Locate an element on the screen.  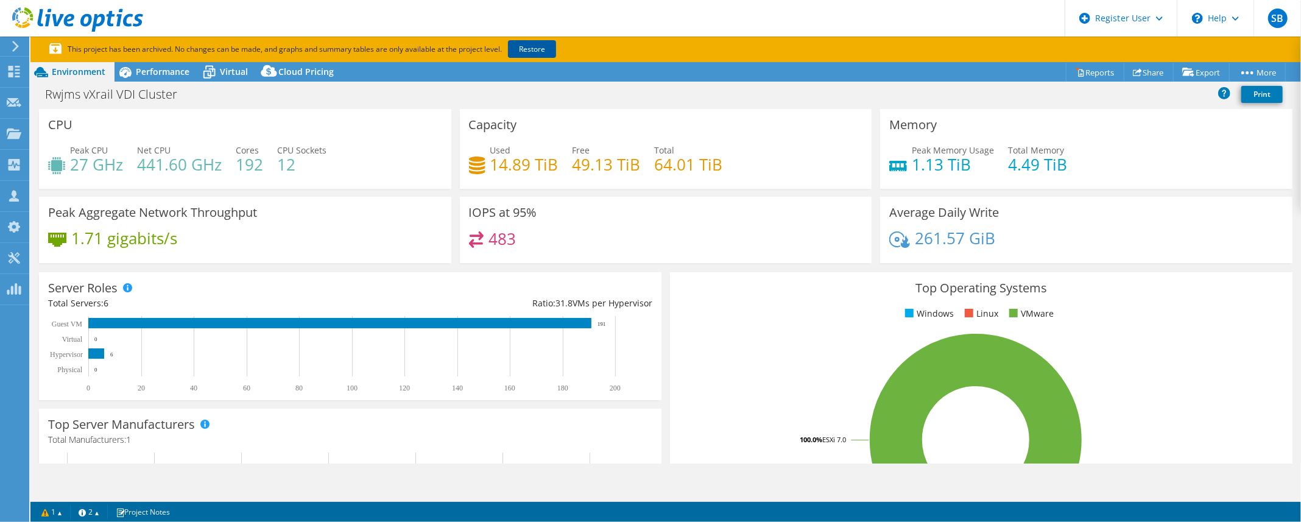
h4: 192 is located at coordinates (249, 164).